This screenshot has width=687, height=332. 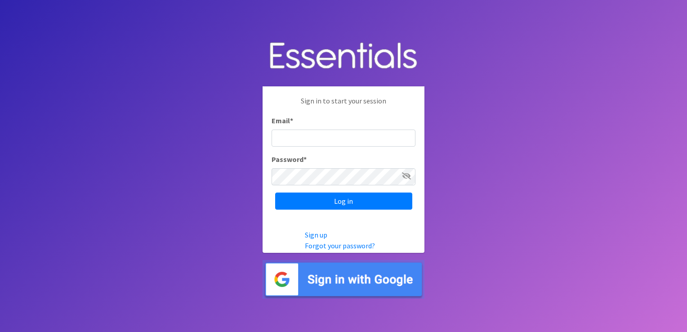 What do you see at coordinates (343, 56) in the screenshot?
I see `img: Human Essentials` at bounding box center [343, 56].